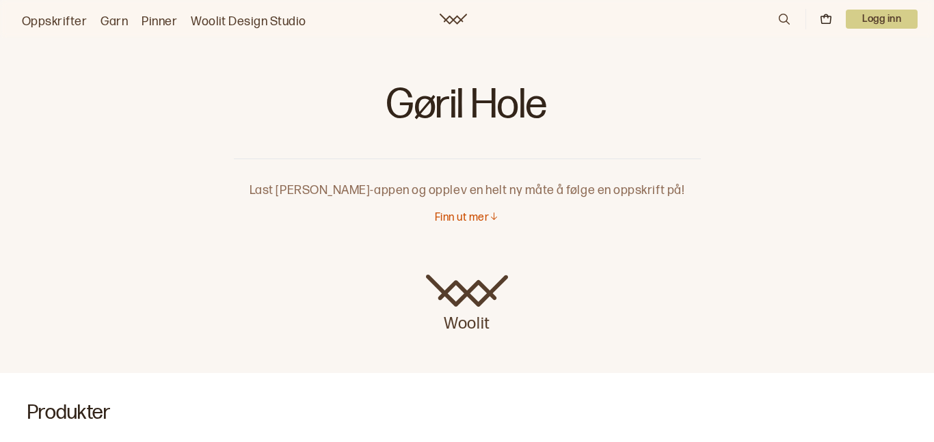  I want to click on a: Pinner, so click(159, 22).